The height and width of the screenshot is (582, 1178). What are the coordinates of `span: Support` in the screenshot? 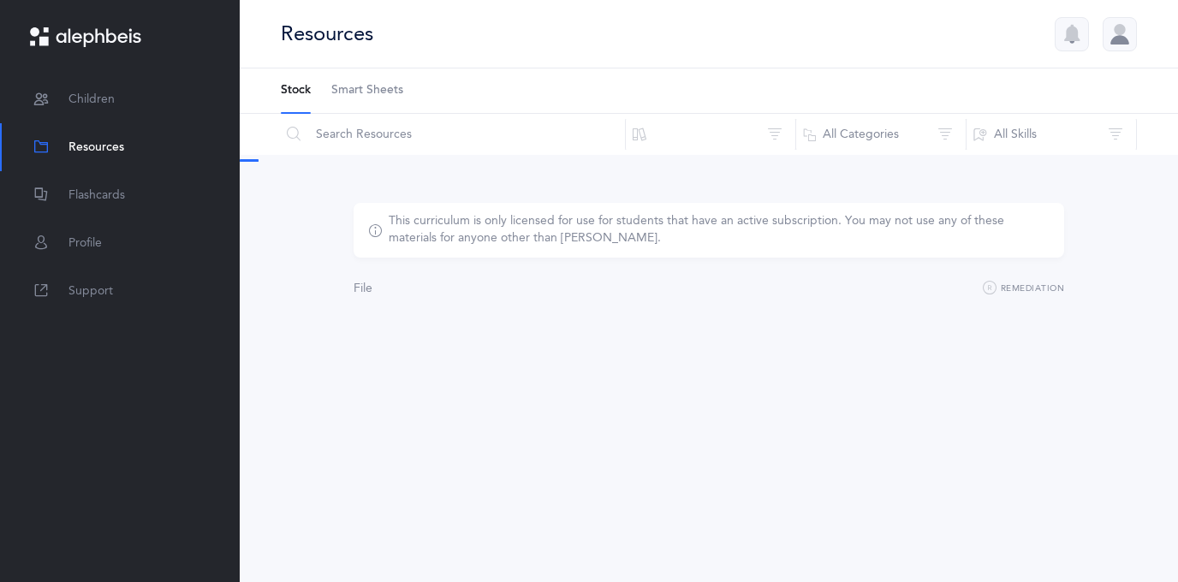 It's located at (91, 291).